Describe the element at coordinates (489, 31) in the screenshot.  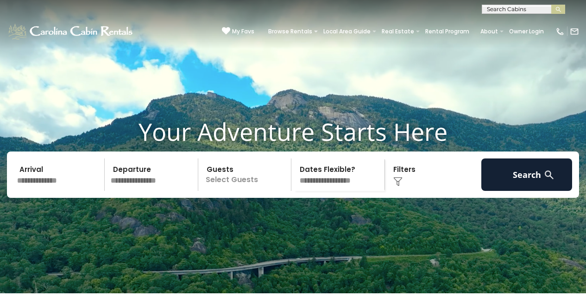
I see `a: About` at that location.